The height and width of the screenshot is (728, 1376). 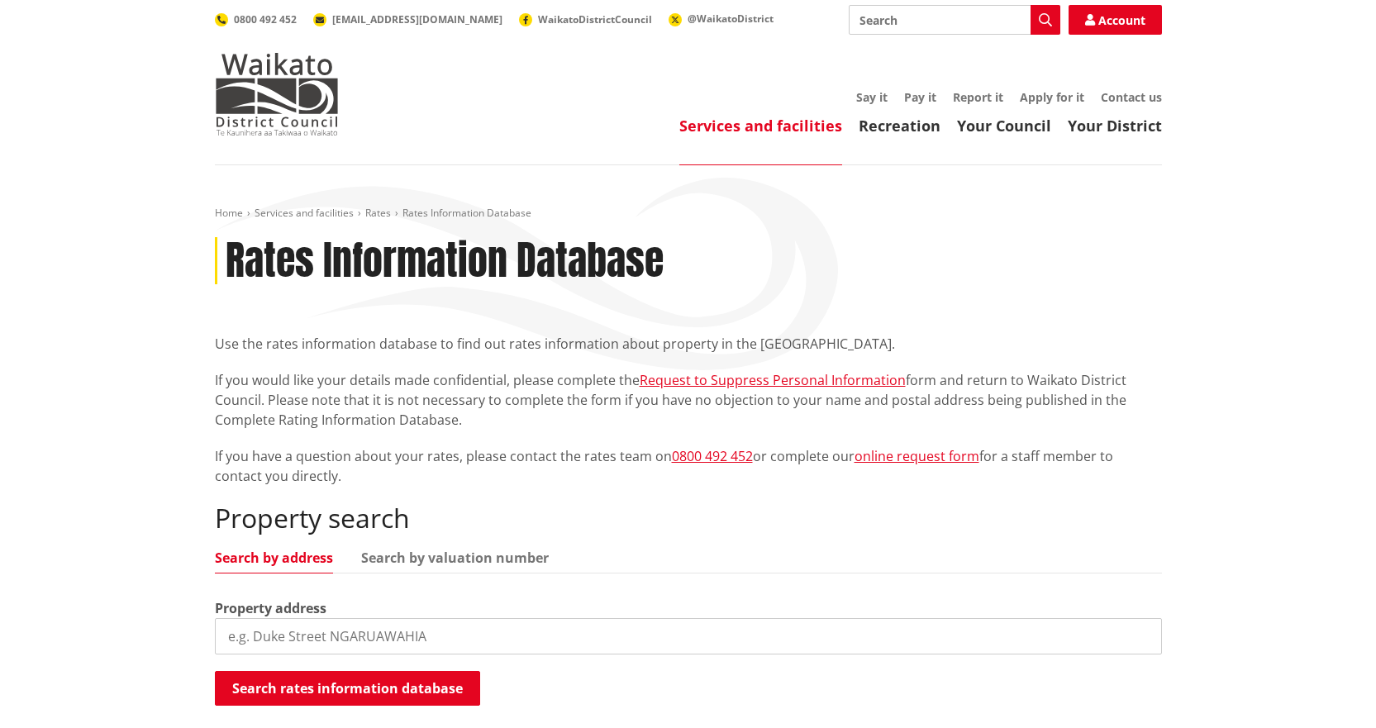 I want to click on a: Your Council, so click(x=1004, y=126).